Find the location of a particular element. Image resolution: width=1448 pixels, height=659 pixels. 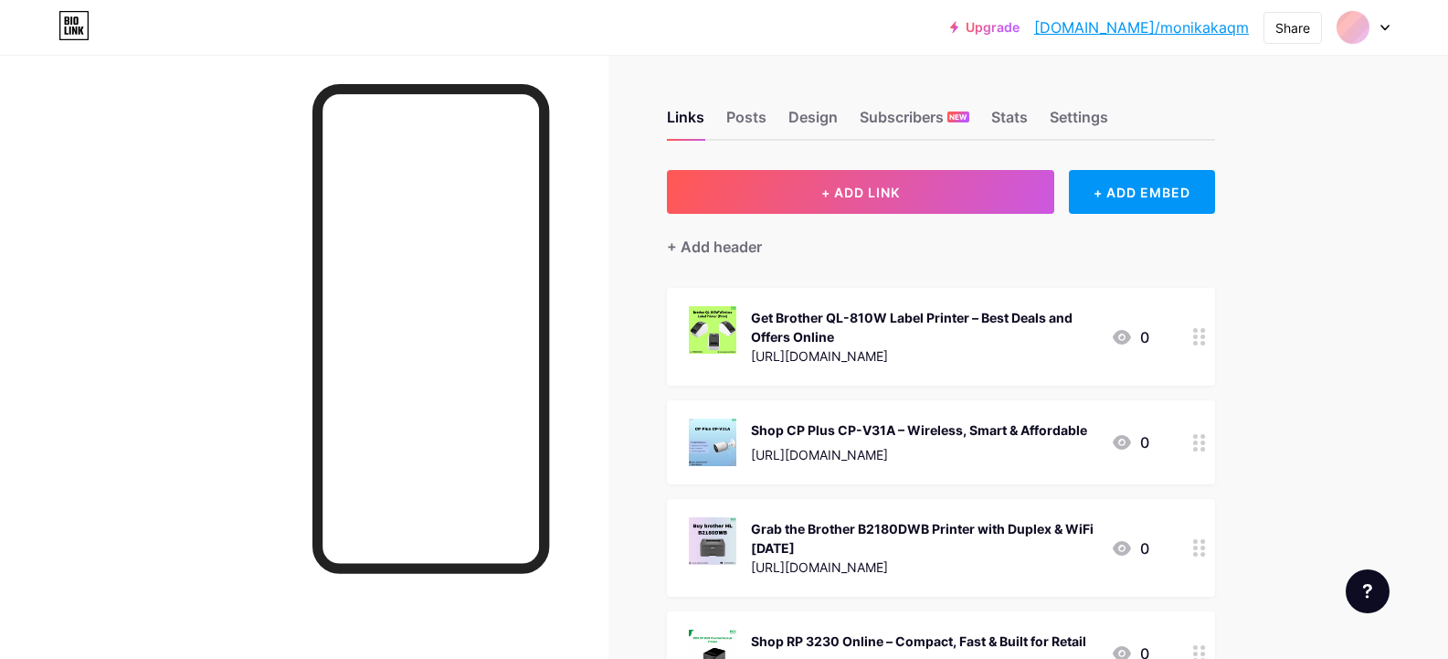

div: Get Brother QL-810W Label Printer – Best Deals and Offers Online is located at coordinates (924, 327).